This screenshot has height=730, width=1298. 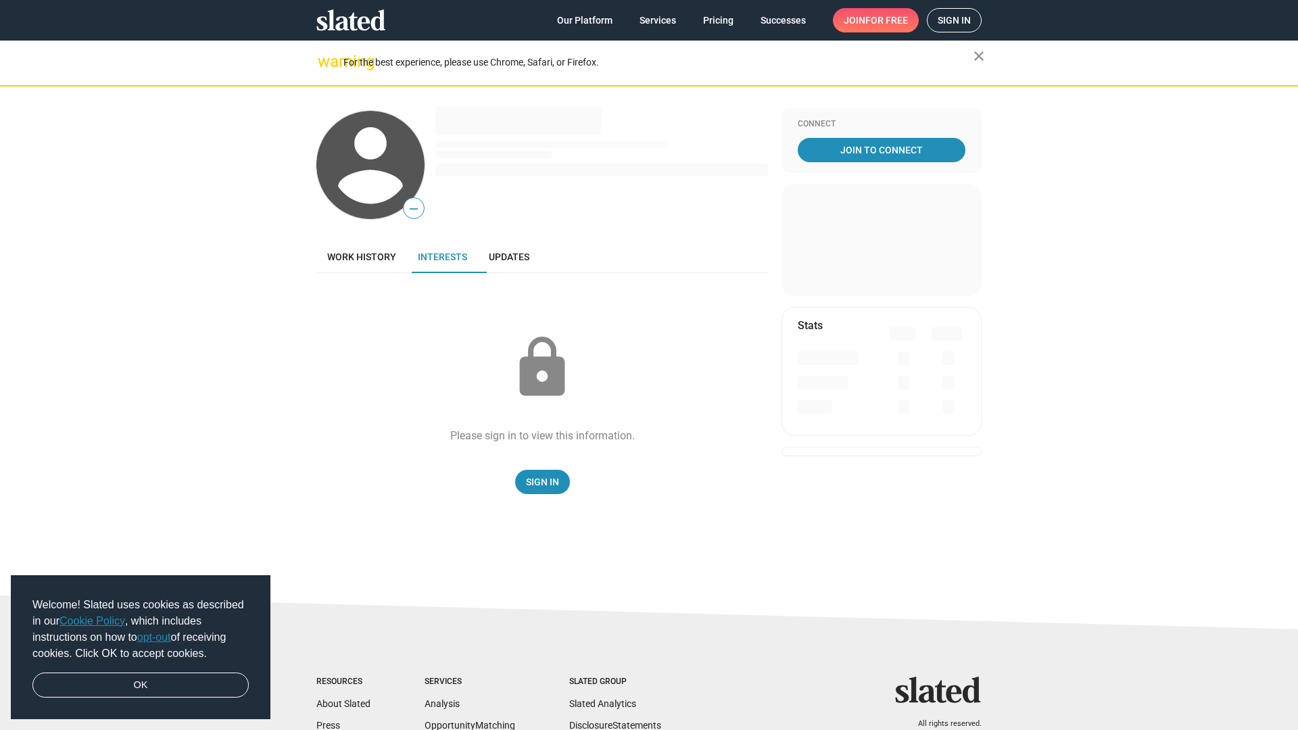 I want to click on a: Updates, so click(x=509, y=257).